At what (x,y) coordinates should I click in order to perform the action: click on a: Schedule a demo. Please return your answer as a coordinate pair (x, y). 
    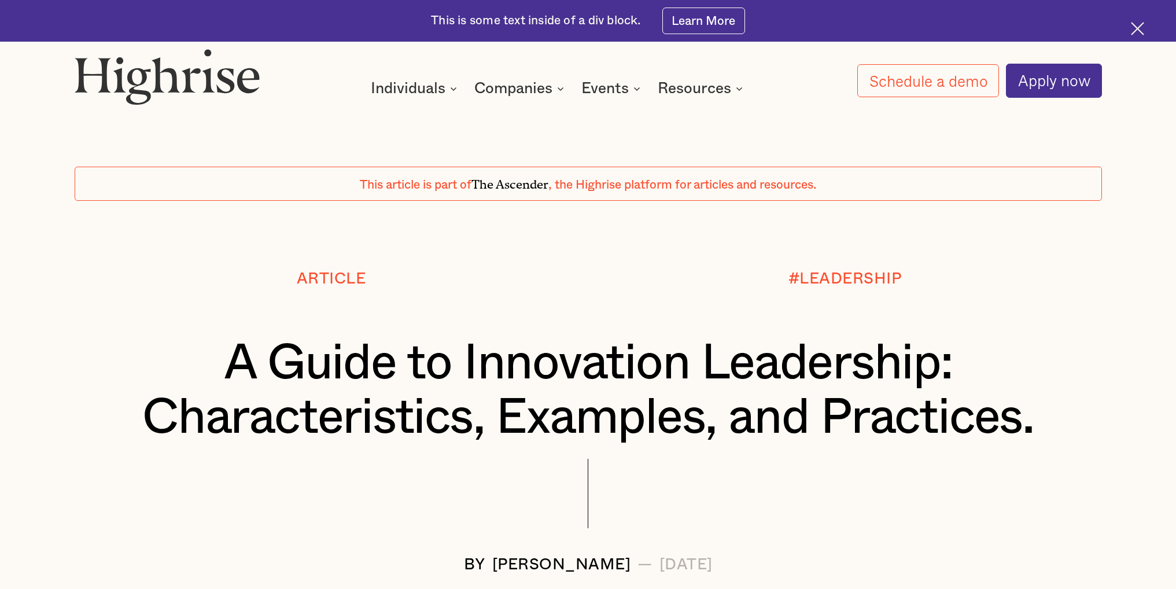
    Looking at the image, I should click on (927, 81).